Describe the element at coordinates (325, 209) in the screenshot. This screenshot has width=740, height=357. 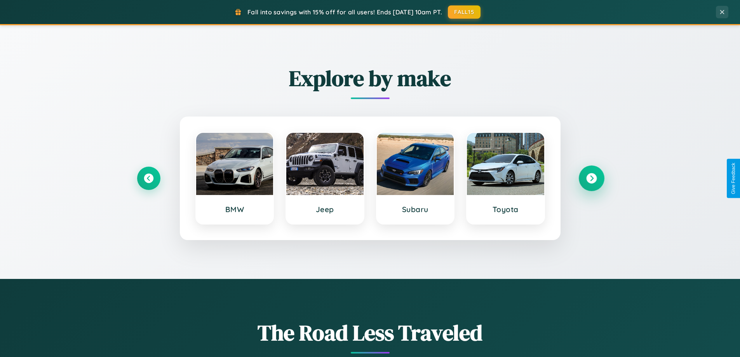
I see `h3: Jeep` at that location.